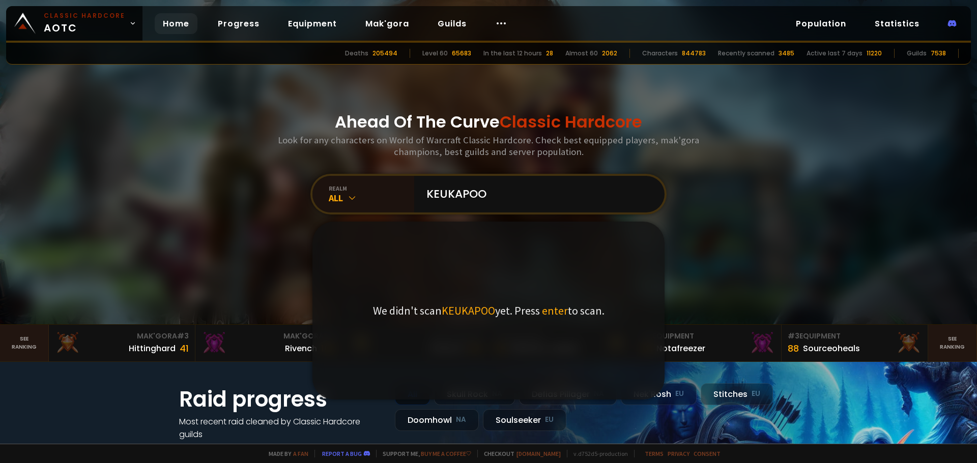 This screenshot has width=977, height=463. I want to click on span: Classic Hardcore, so click(571, 122).